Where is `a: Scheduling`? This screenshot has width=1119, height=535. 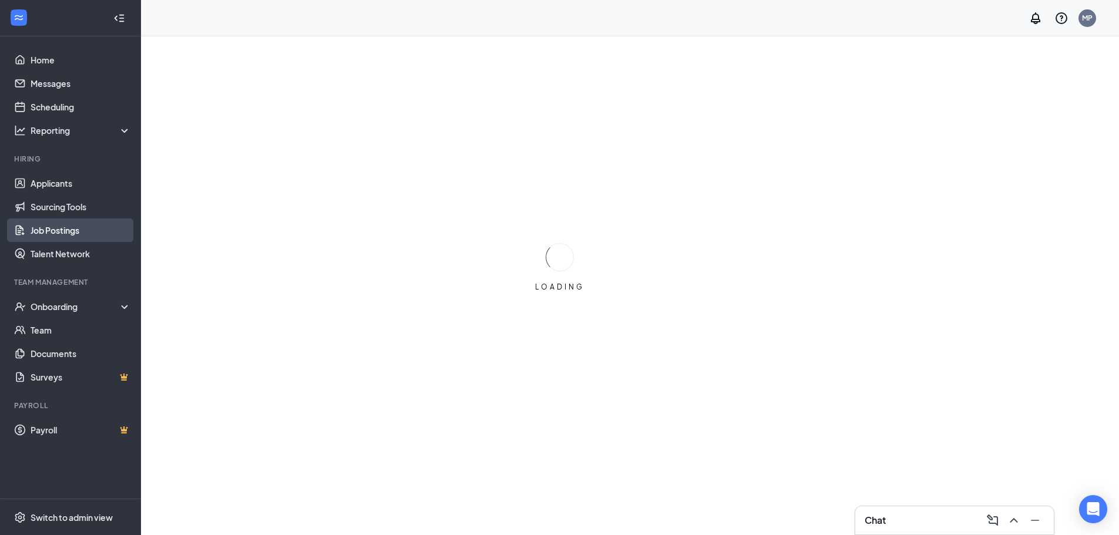
a: Scheduling is located at coordinates (80, 107).